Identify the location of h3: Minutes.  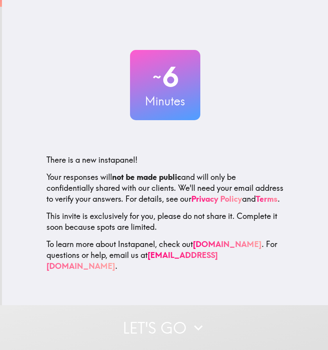
(165, 101).